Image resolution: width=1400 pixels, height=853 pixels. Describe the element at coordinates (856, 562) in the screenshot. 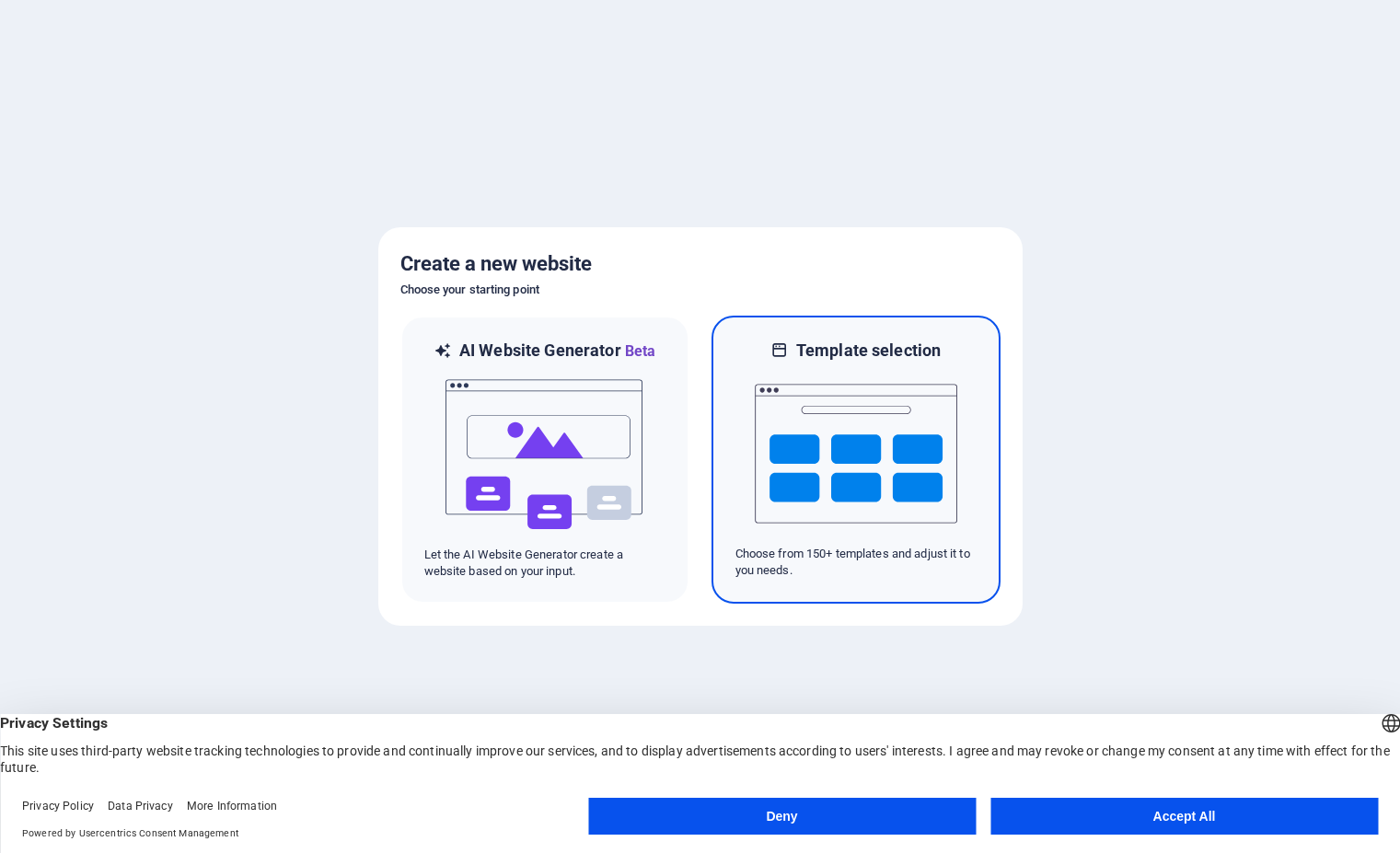

I see `p: Choose from 150+ templates and adjust it to you needs.` at that location.